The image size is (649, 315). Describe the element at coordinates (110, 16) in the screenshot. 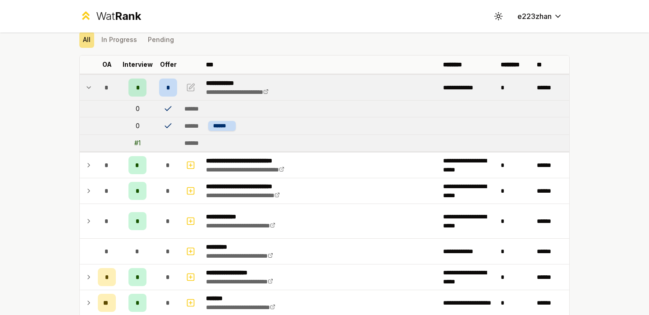

I see `a: WatRank` at that location.